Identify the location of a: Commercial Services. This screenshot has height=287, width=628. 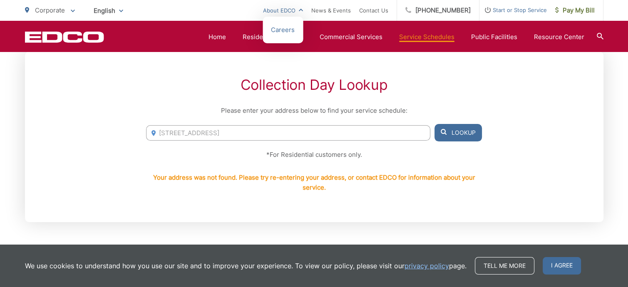
(351, 37).